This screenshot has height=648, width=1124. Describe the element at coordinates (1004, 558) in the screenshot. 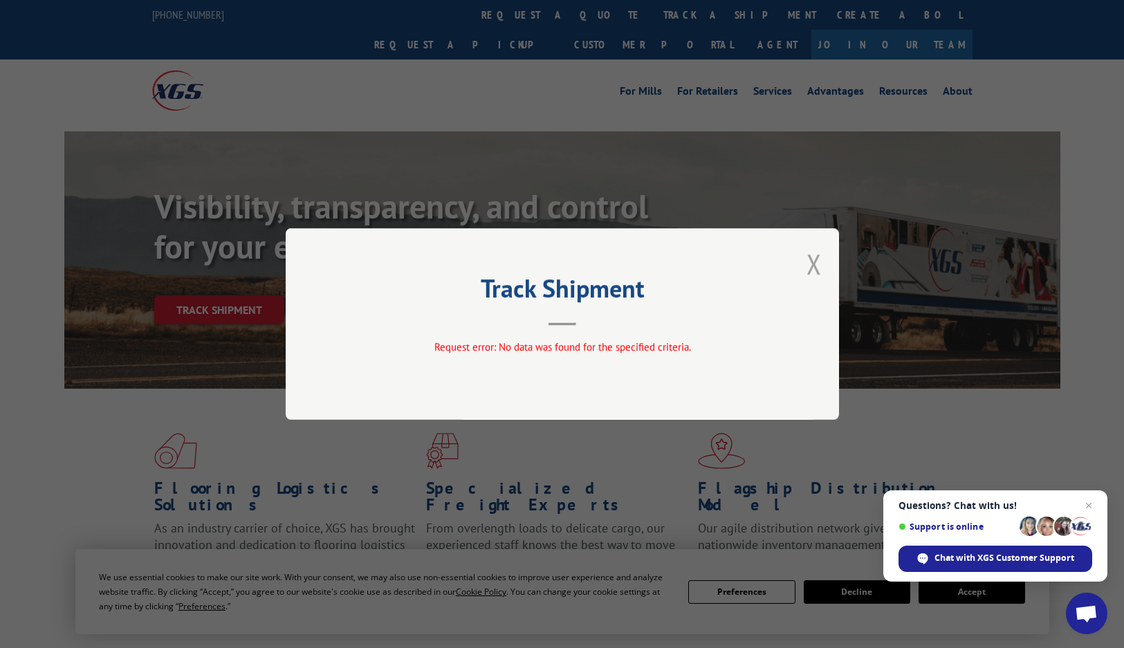

I see `span: Chat with XGS Customer Support` at that location.